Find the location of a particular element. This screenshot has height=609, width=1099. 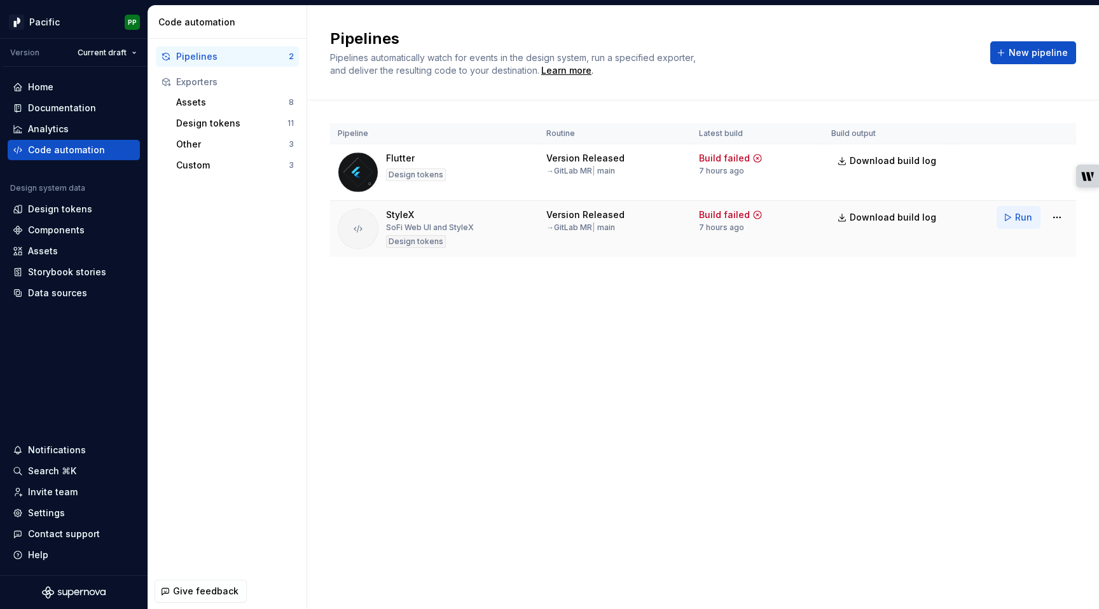

button: Notifications is located at coordinates (74, 450).